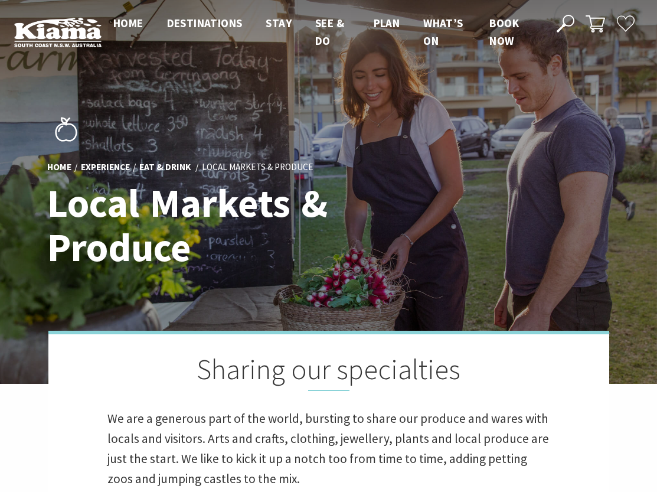  What do you see at coordinates (323, 32) in the screenshot?
I see `nav: Main Menu` at bounding box center [323, 32].